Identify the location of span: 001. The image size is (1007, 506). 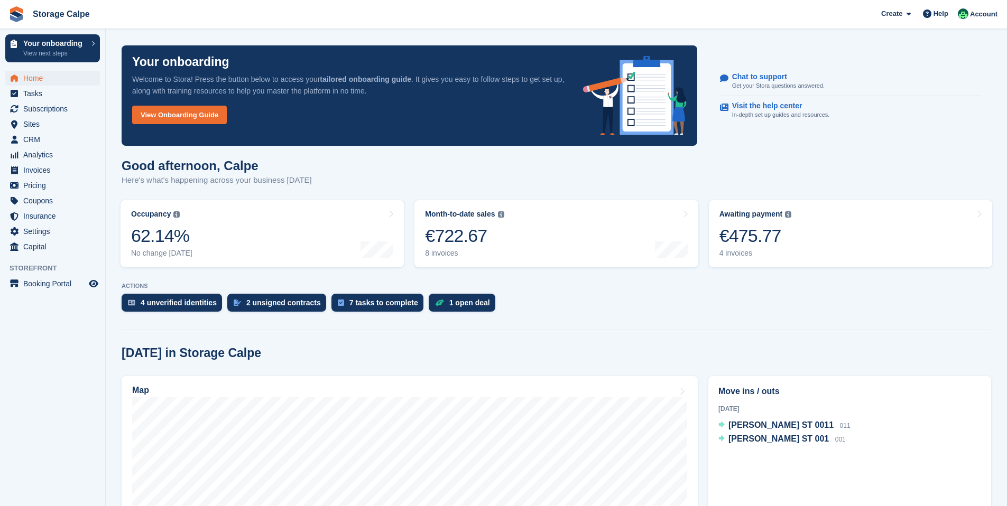
(840, 440).